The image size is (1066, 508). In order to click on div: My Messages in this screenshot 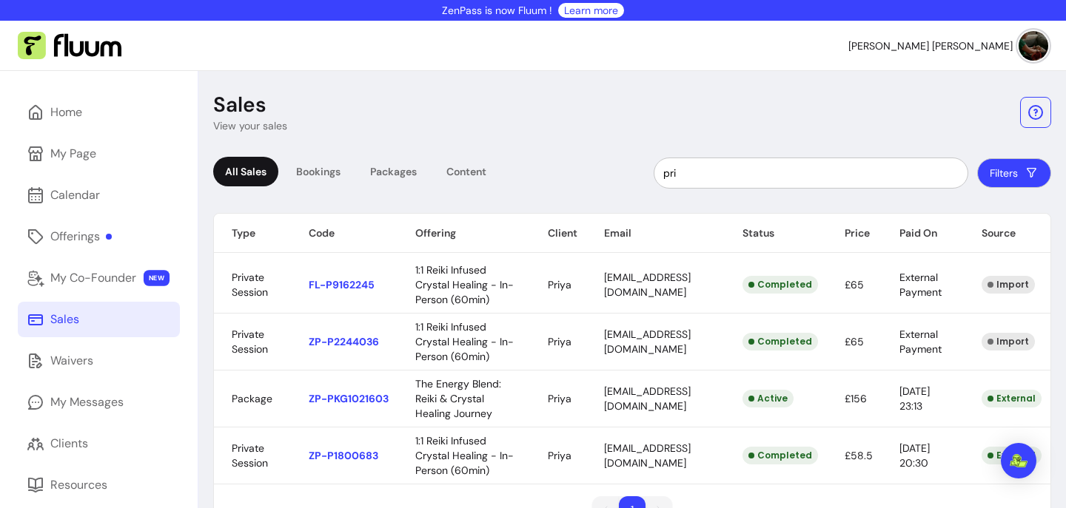, I will do `click(87, 403)`.